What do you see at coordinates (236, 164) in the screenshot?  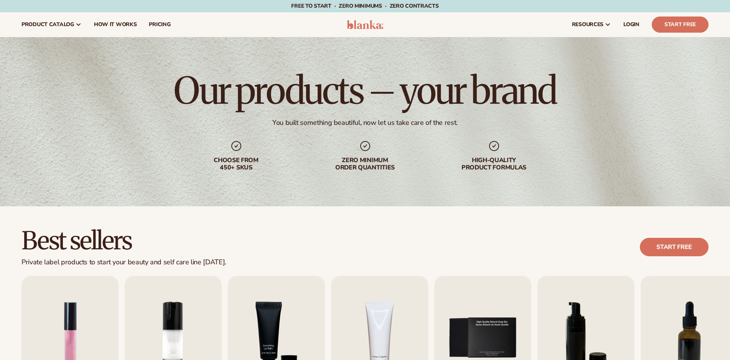 I see `div: Choose from 450+ Skus` at bounding box center [236, 164].